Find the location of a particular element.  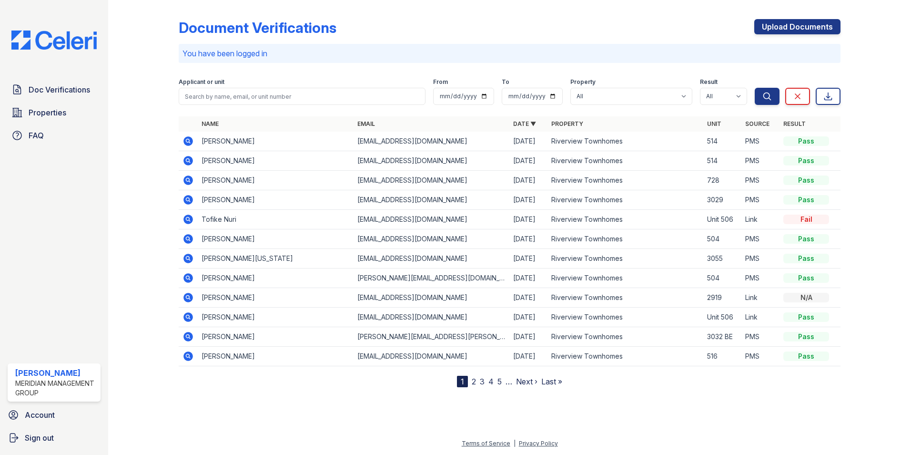

td: 516 is located at coordinates (722, 356).